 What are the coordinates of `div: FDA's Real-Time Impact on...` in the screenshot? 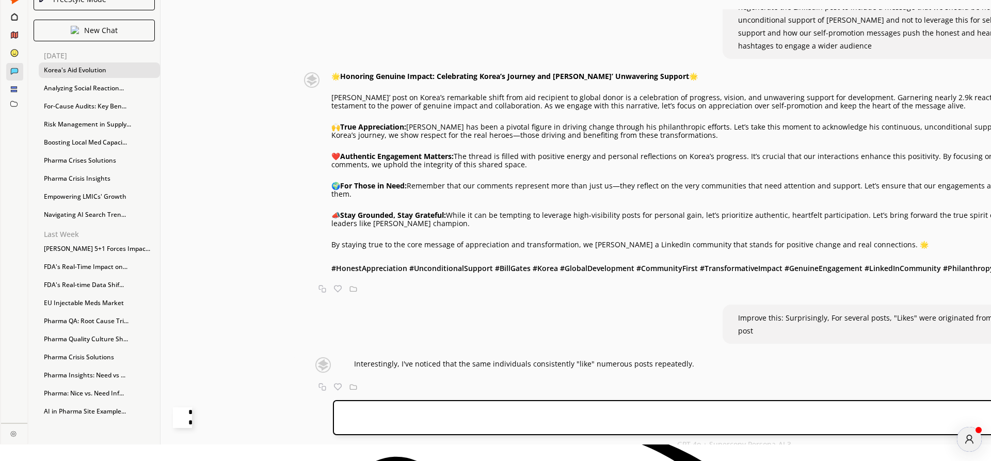 It's located at (99, 267).